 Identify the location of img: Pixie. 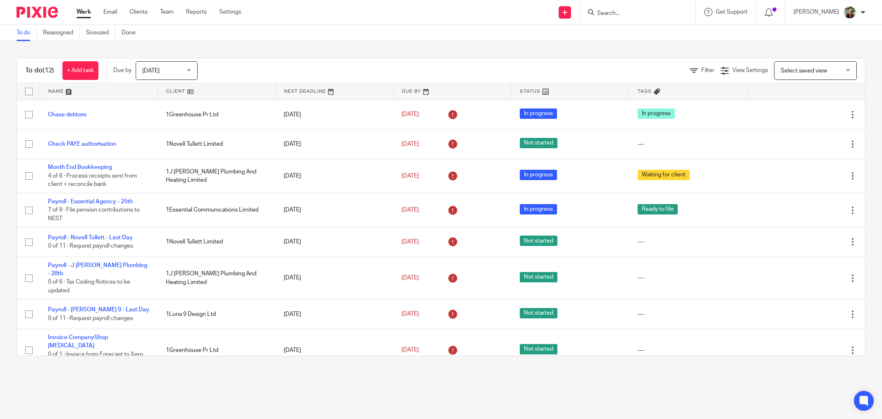
(37, 12).